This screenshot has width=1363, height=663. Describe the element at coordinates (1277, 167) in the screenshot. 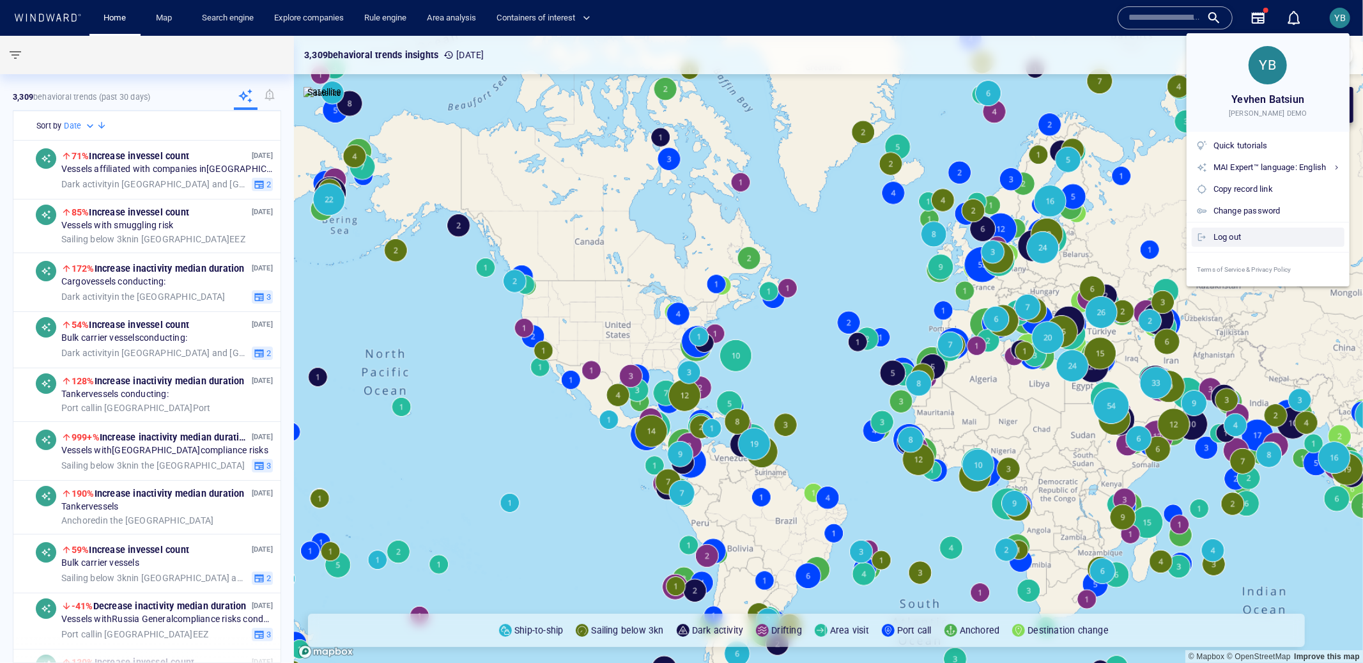

I see `div: MAI Expert™ language: English` at that location.